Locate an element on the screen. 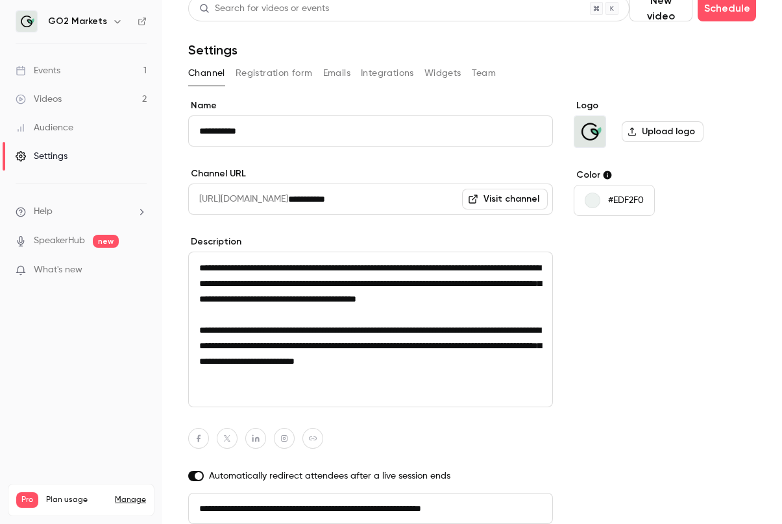  a: Manage is located at coordinates (130, 500).